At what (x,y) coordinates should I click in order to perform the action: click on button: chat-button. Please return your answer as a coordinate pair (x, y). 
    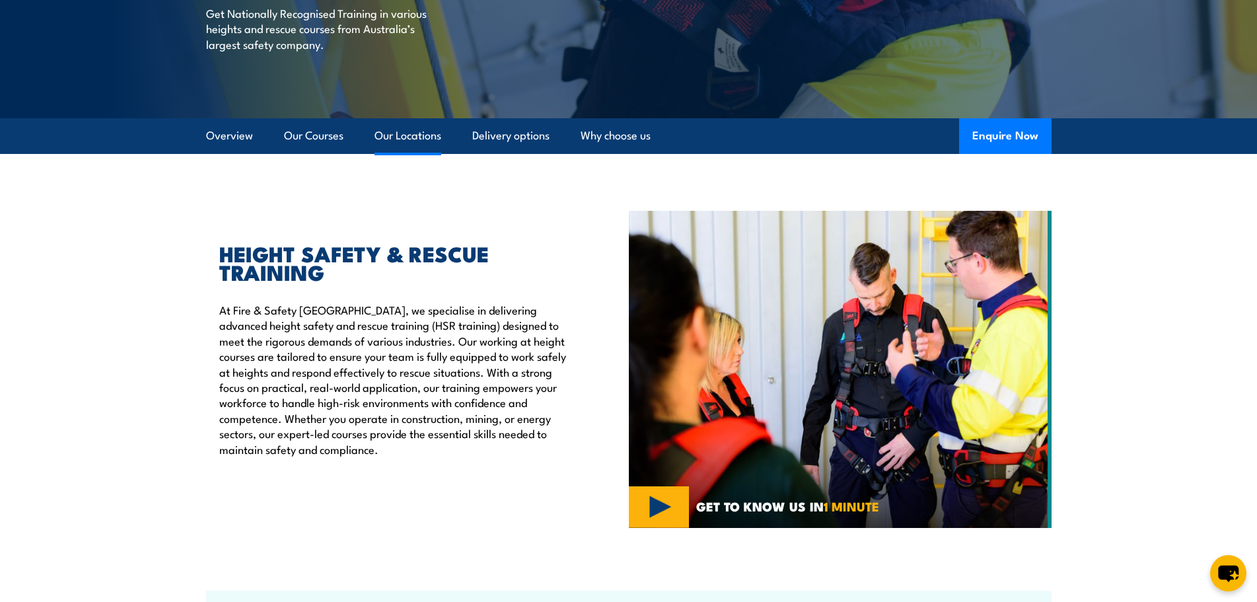
    Looking at the image, I should click on (1228, 573).